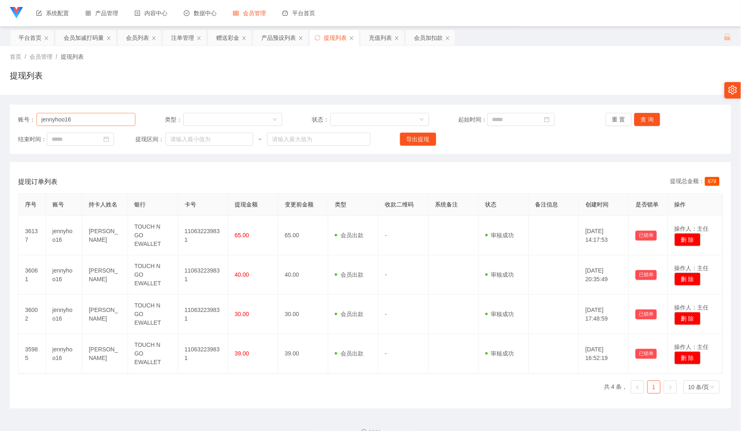 The height and width of the screenshot is (431, 741). Describe the element at coordinates (27, 119) in the screenshot. I see `span: 账号：` at that location.